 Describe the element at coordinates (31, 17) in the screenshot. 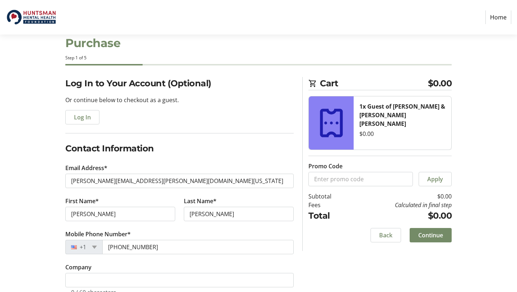

I see `img: Huntsman Mental Health Foundation's Logo` at that location.